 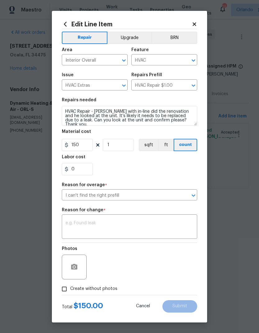 I want to click on h5: Labor cost, so click(x=73, y=157).